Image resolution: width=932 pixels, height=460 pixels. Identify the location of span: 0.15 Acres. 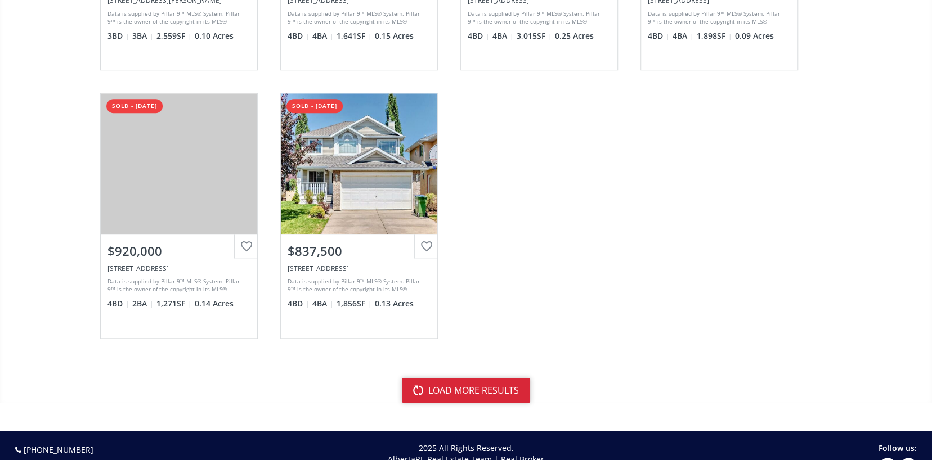
(394, 36).